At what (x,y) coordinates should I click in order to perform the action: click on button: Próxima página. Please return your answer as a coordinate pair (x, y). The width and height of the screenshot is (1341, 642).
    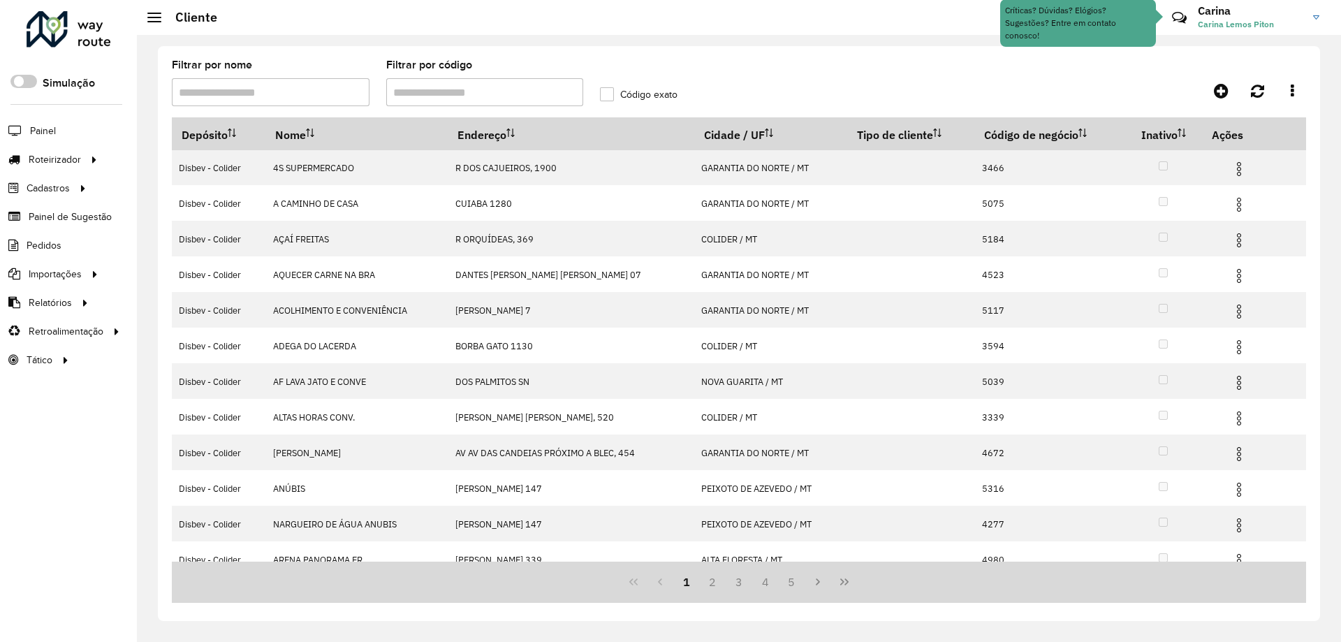
    Looking at the image, I should click on (818, 582).